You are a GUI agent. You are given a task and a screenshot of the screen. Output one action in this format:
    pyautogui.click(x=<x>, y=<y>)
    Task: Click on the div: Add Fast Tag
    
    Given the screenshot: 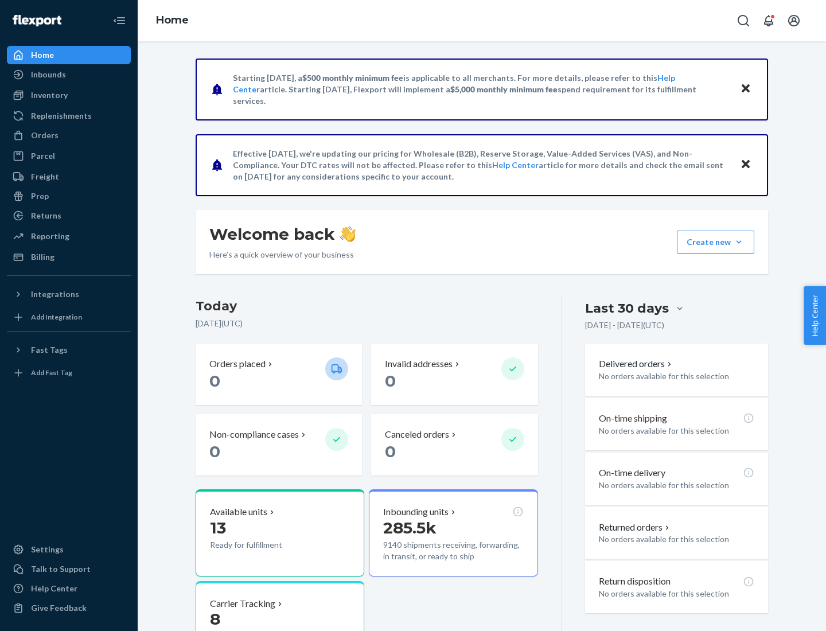 What is the action you would take?
    pyautogui.click(x=52, y=372)
    